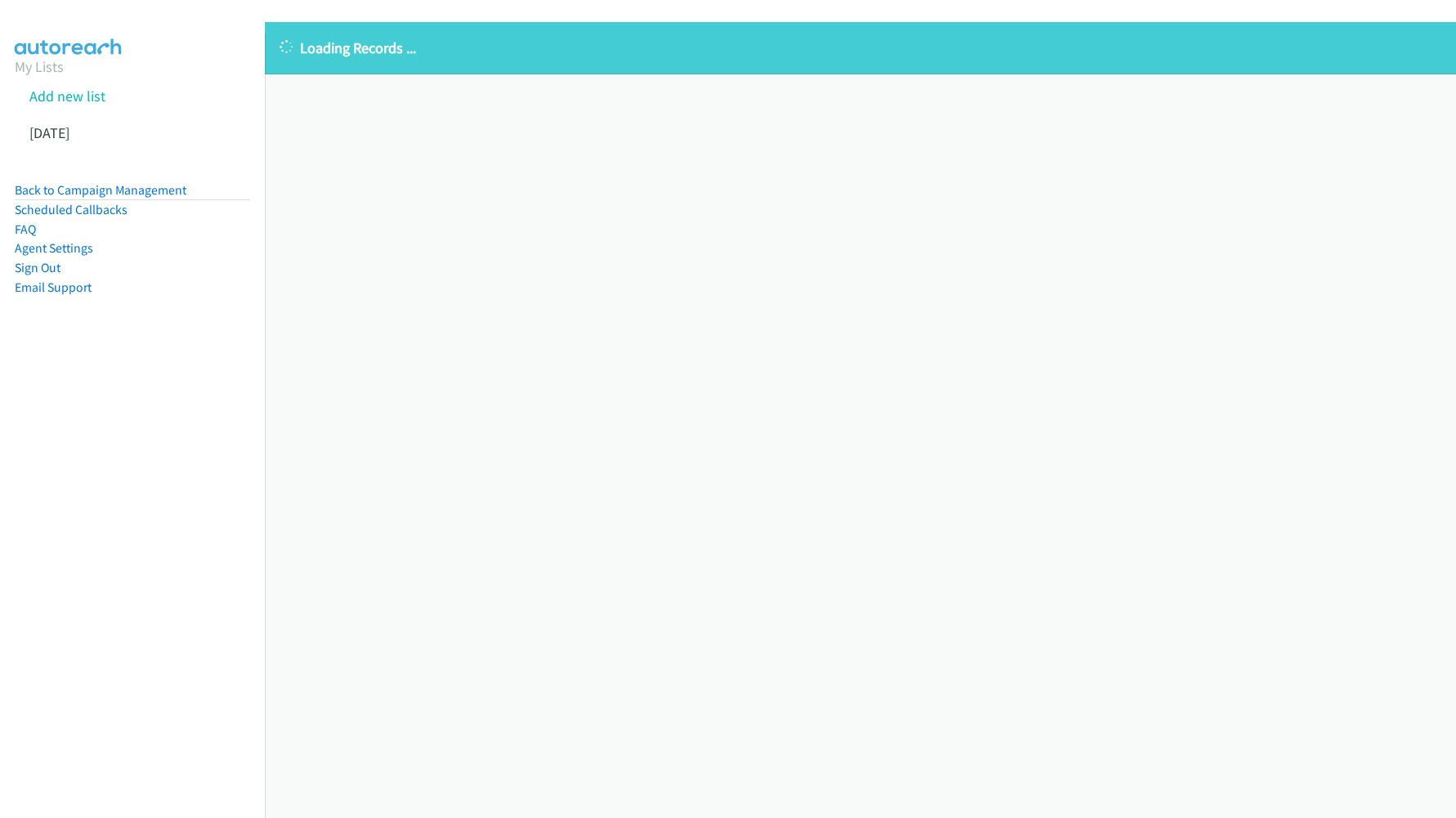 Image resolution: width=1456 pixels, height=818 pixels. I want to click on p: Loading Records ..., so click(860, 47).